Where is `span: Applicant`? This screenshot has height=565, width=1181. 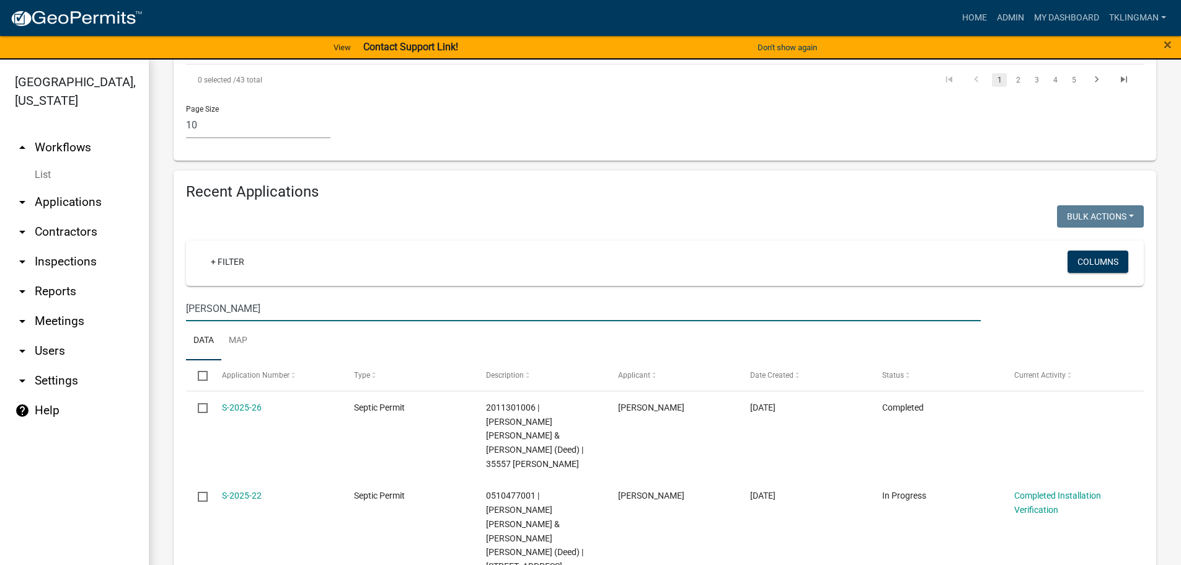 span: Applicant is located at coordinates (634, 375).